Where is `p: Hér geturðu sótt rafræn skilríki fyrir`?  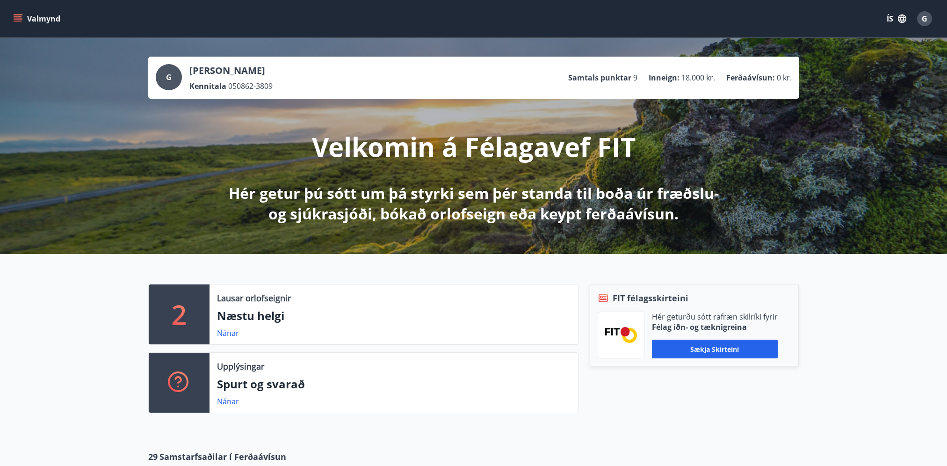 p: Hér geturðu sótt rafræn skilríki fyrir is located at coordinates (715, 317).